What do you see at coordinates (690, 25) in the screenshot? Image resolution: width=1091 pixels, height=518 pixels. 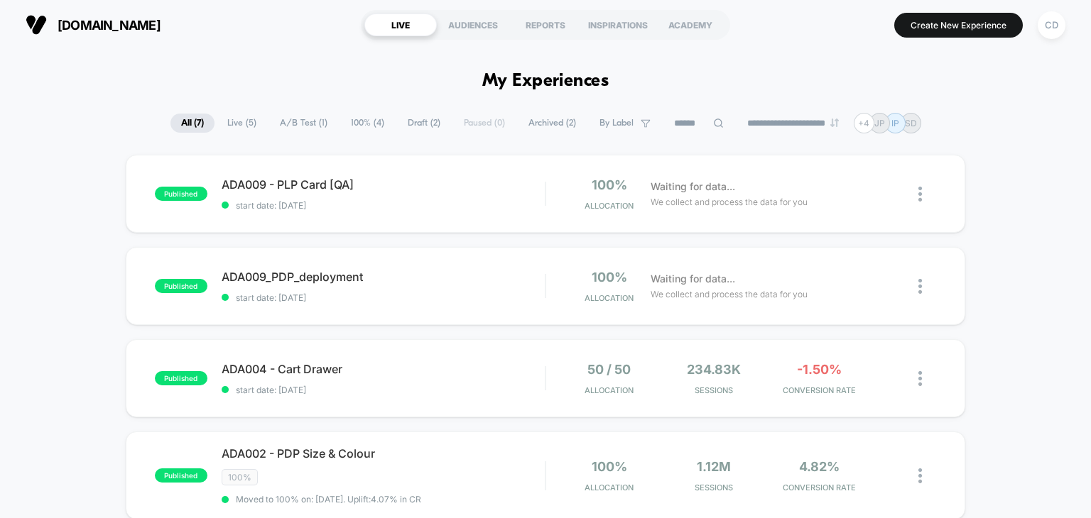 I see `div: ACADEMY` at bounding box center [690, 25].